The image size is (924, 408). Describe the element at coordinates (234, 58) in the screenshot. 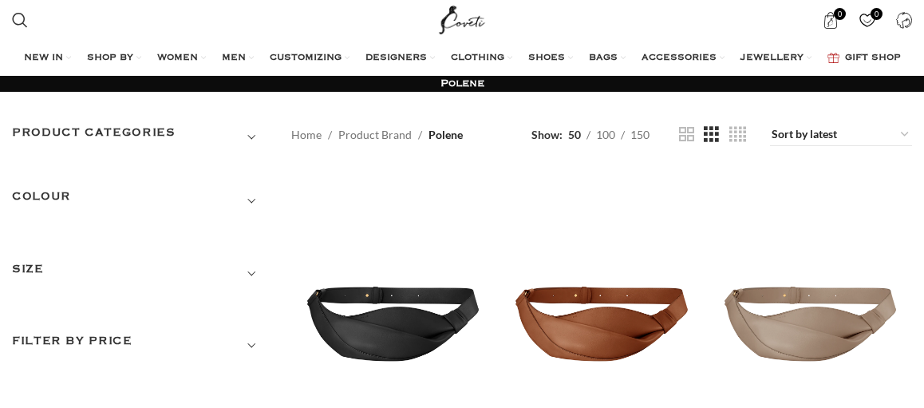

I see `span: MEN` at that location.